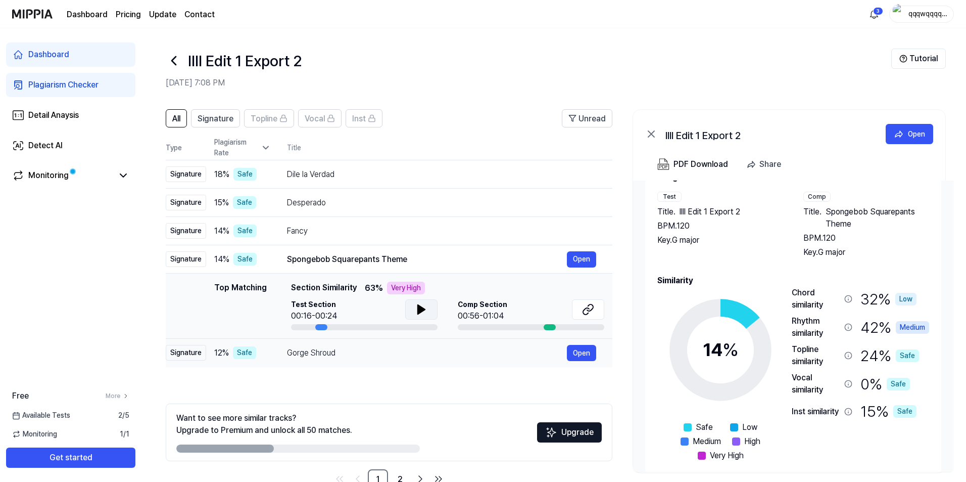  Describe the element at coordinates (215, 119) in the screenshot. I see `span: Signature` at that location.